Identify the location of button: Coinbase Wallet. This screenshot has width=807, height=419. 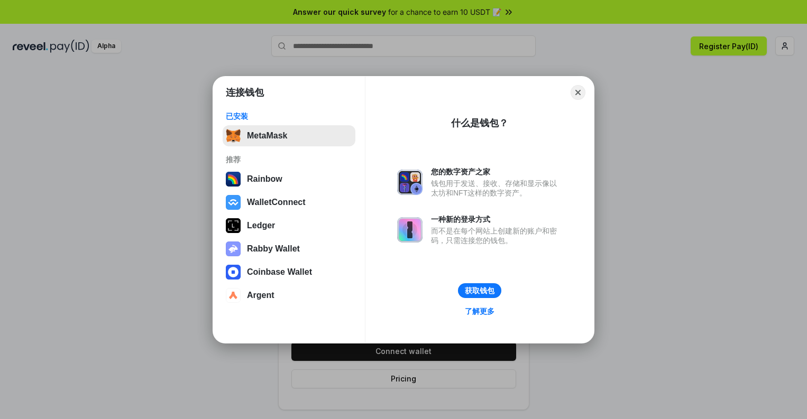
(289, 272).